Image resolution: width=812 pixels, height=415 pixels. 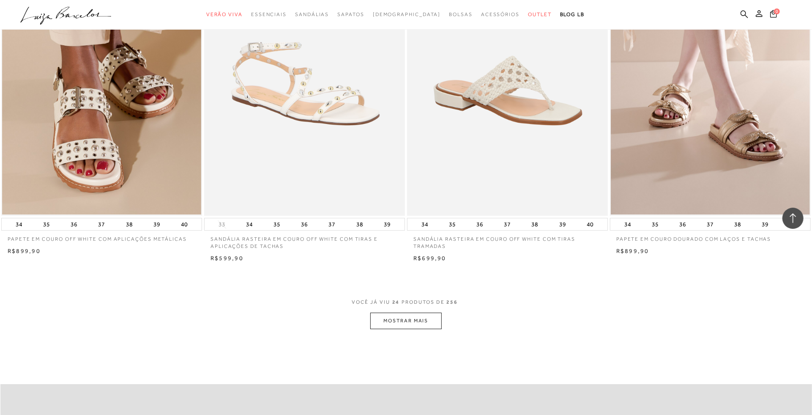 What do you see at coordinates (500, 14) in the screenshot?
I see `span: Acessórios` at bounding box center [500, 14].